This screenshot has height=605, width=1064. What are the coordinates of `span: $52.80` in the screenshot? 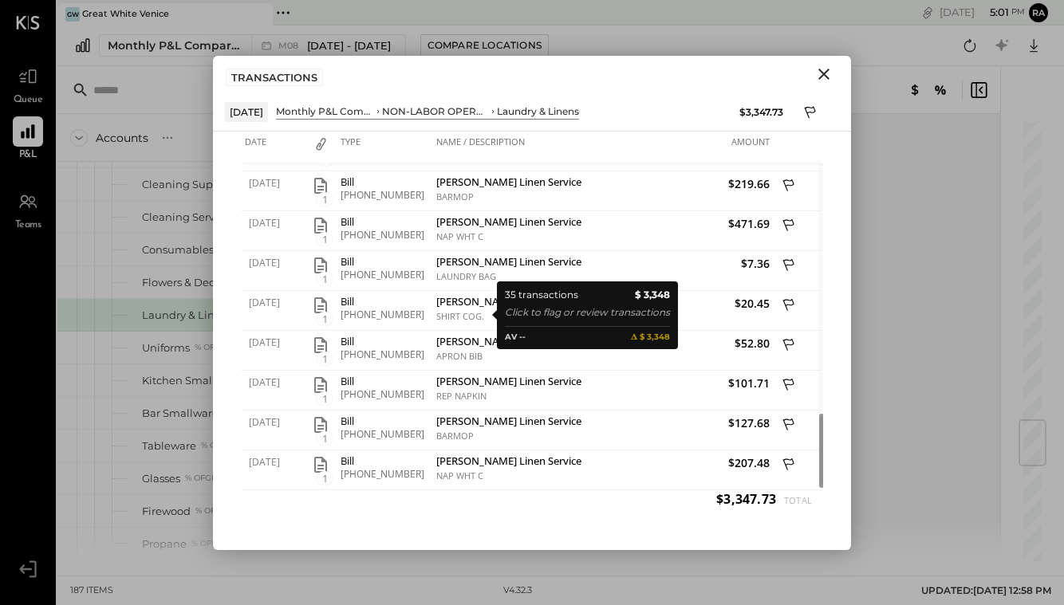 It's located at (688, 343).